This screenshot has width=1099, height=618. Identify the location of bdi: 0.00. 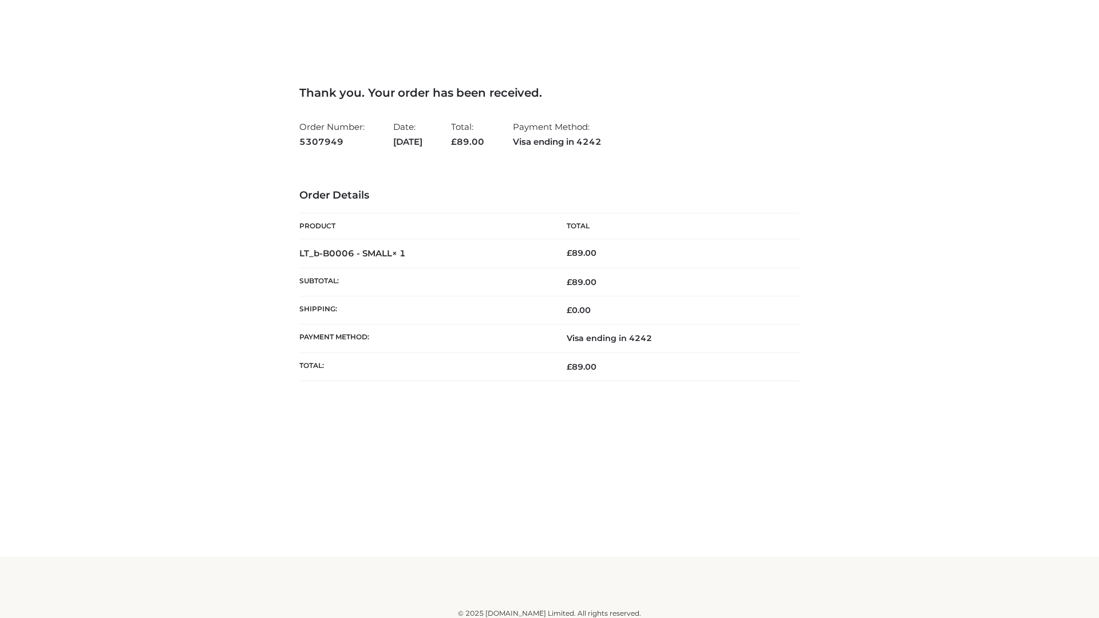
(579, 310).